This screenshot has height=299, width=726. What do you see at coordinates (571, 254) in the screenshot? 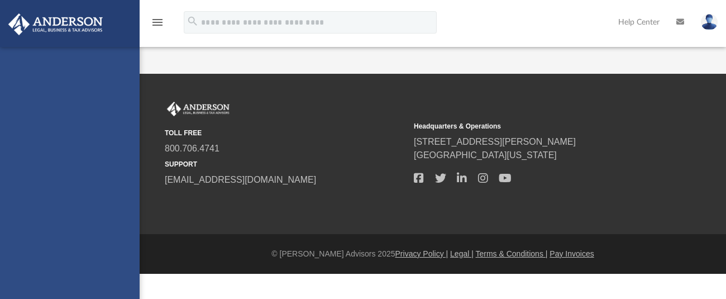
I see `a: Pay Invoices` at bounding box center [571, 254].